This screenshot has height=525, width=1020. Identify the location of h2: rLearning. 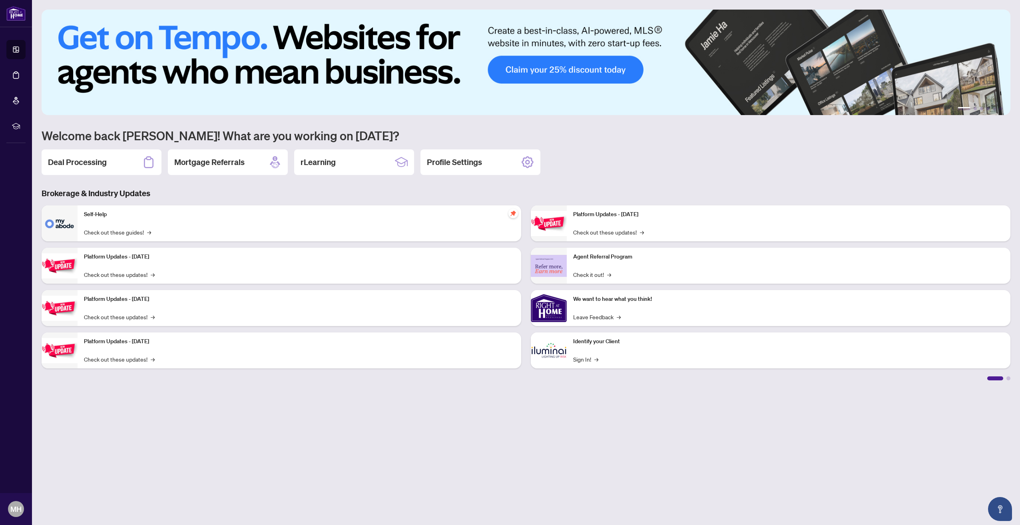
(318, 162).